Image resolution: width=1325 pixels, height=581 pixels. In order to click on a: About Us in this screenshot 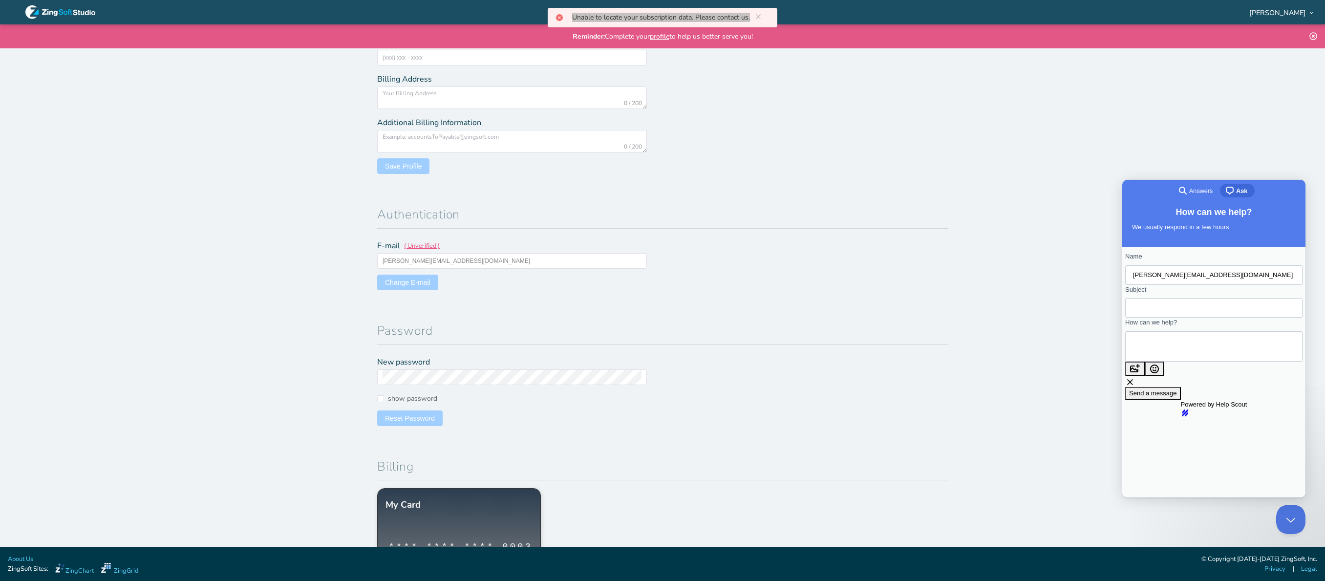, I will do `click(21, 559)`.